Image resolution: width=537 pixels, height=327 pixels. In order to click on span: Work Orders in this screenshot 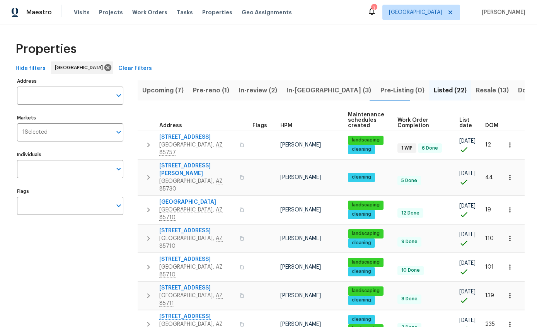, I will do `click(150, 12)`.